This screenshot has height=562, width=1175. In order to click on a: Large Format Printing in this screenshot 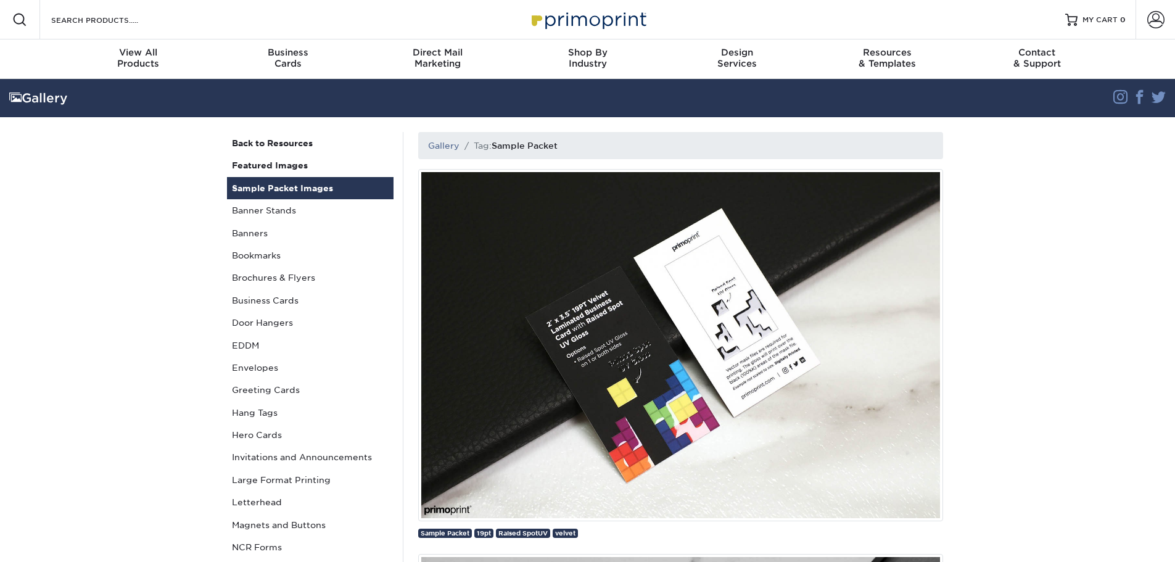, I will do `click(310, 480)`.